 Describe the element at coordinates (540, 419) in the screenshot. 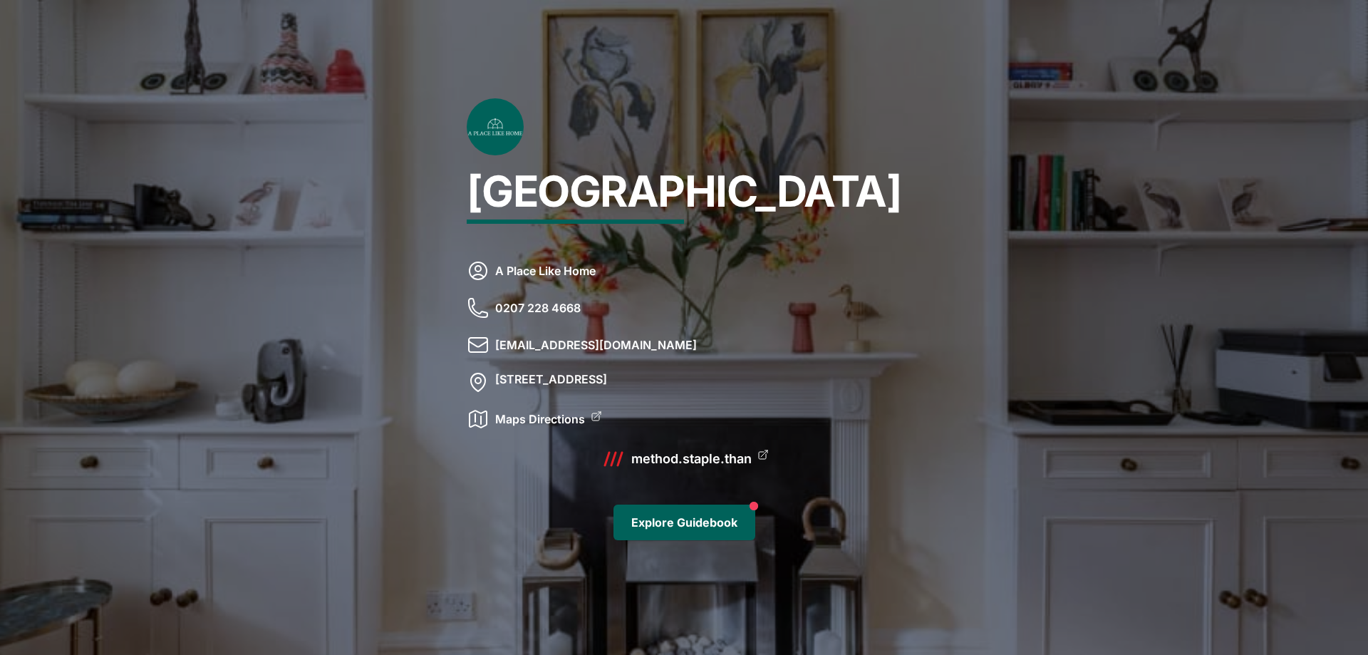

I see `a: Maps Directions` at that location.